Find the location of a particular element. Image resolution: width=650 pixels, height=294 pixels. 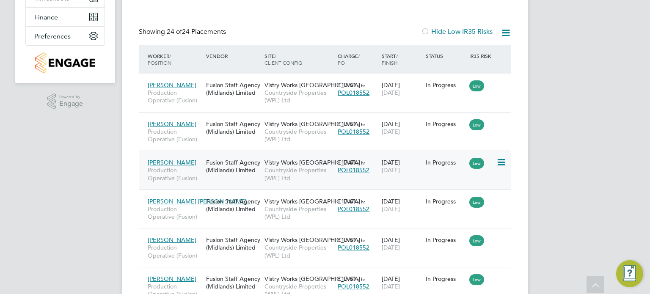

span: Engage is located at coordinates (71, 104).